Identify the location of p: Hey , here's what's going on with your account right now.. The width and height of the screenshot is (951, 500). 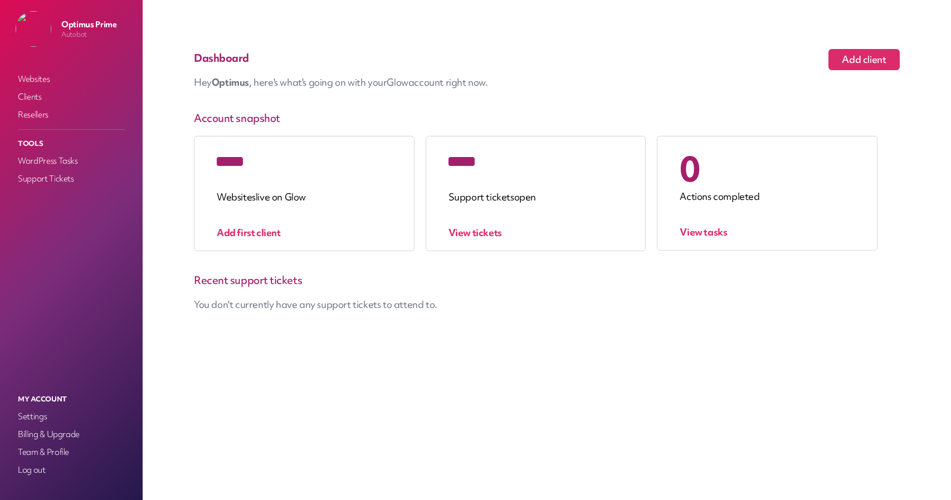
(546, 82).